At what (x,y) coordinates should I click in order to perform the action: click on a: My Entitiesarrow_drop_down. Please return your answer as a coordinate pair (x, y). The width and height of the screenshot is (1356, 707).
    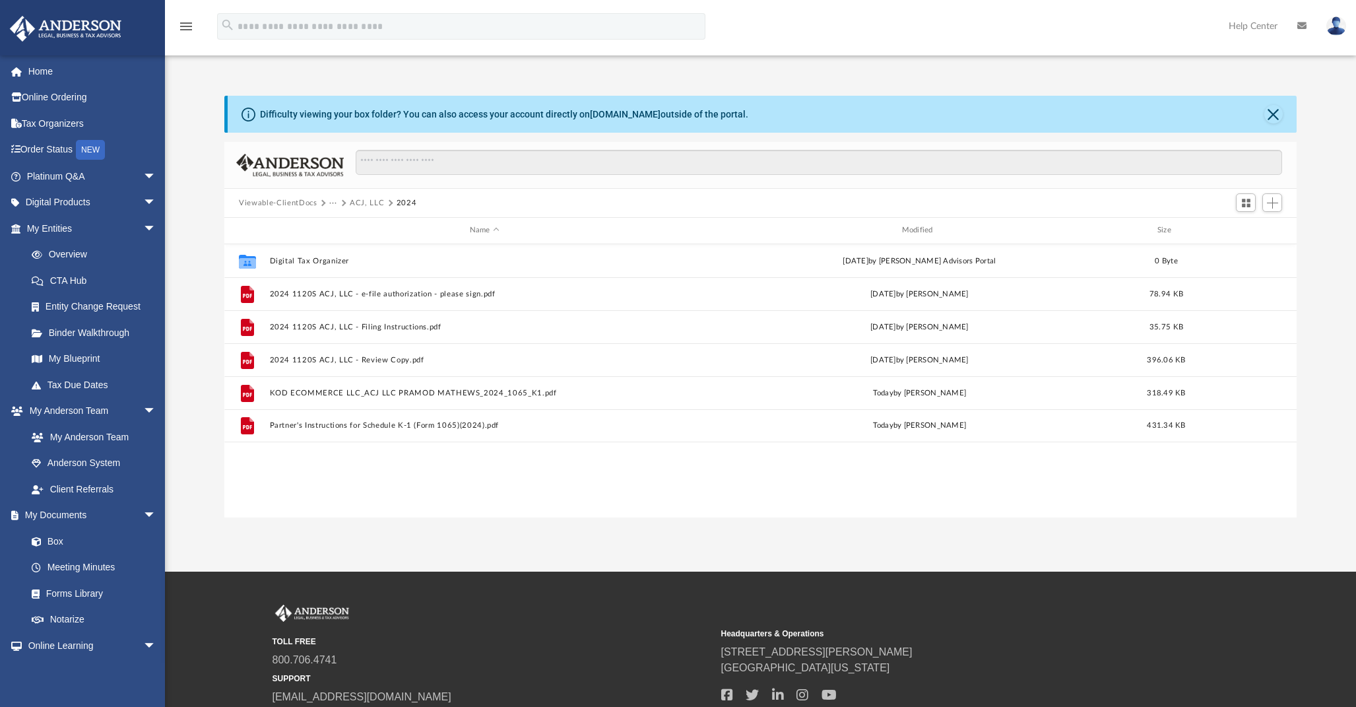
    Looking at the image, I should click on (92, 228).